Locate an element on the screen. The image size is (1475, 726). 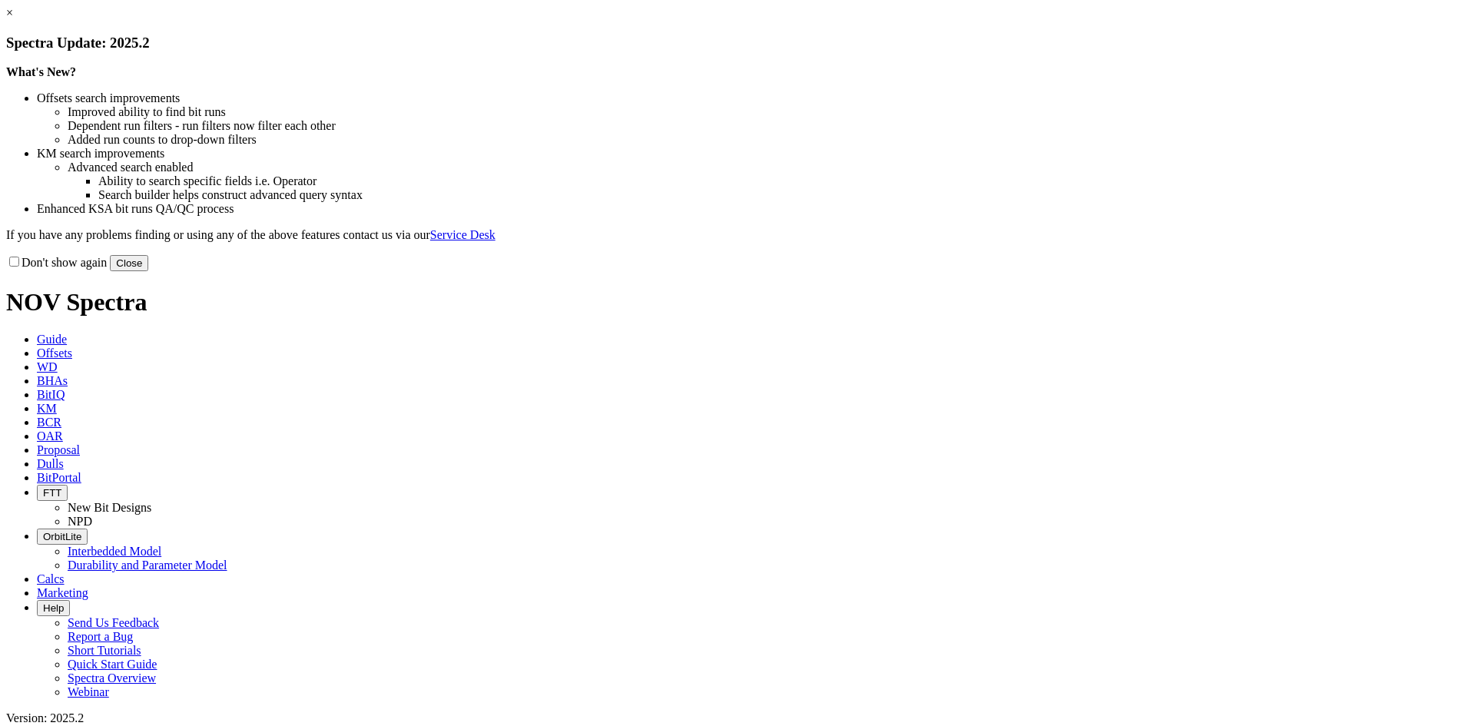
li: Advanced search enabled is located at coordinates (768, 167).